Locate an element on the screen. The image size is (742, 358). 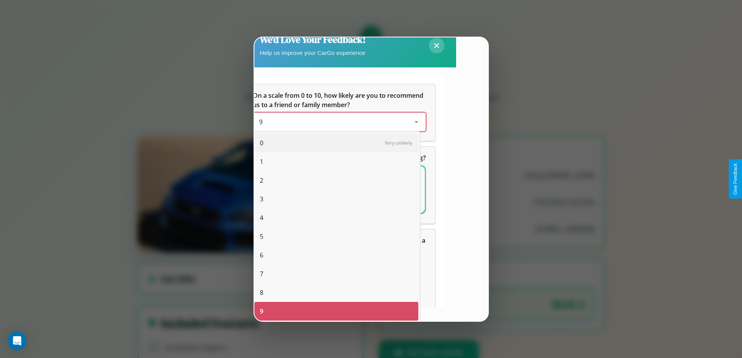
div: 4 is located at coordinates (336, 218).